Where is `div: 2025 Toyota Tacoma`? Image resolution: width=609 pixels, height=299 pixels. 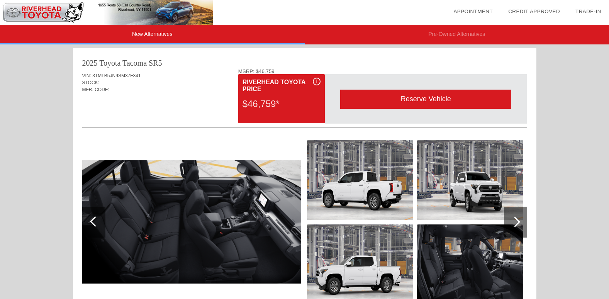
div: 2025 Toyota Tacoma is located at coordinates (115, 63).